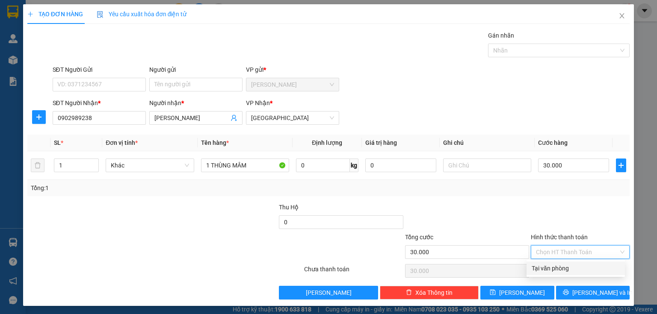 The height and width of the screenshot is (314, 657). What do you see at coordinates (289, 207) in the screenshot?
I see `span: Thu Hộ` at bounding box center [289, 207].